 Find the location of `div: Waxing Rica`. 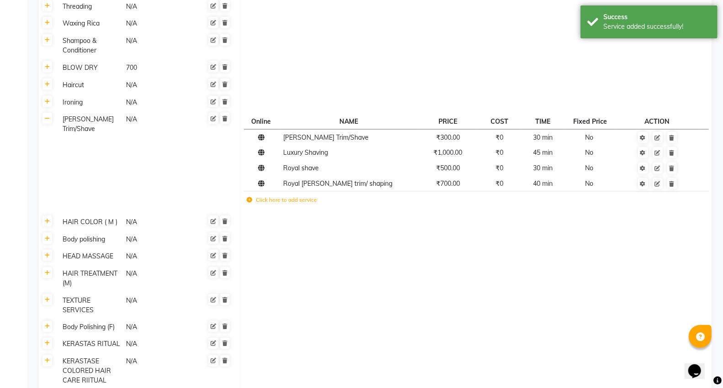

div: Waxing Rica is located at coordinates (90, 23).